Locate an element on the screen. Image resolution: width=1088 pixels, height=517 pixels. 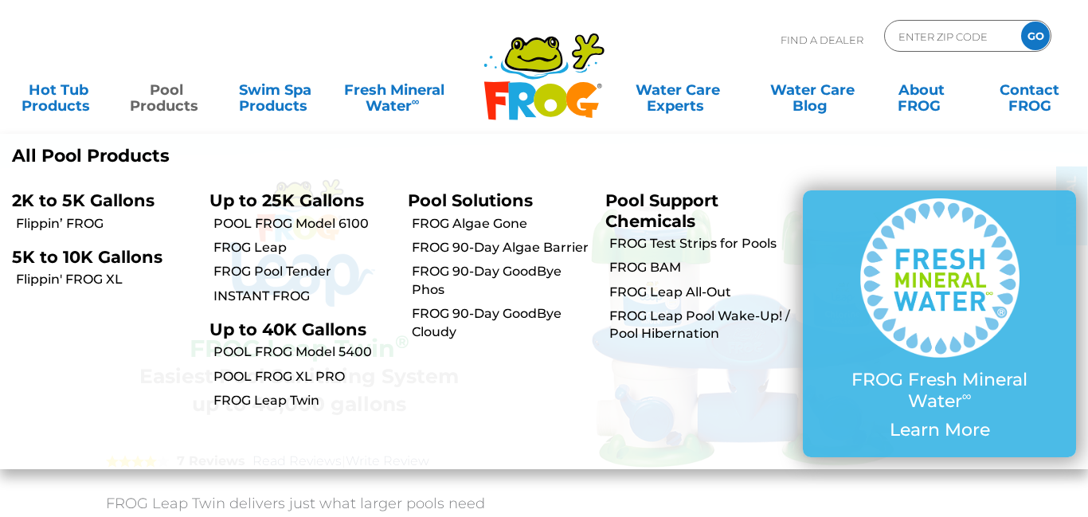
p: Find A Dealer is located at coordinates (822, 40).